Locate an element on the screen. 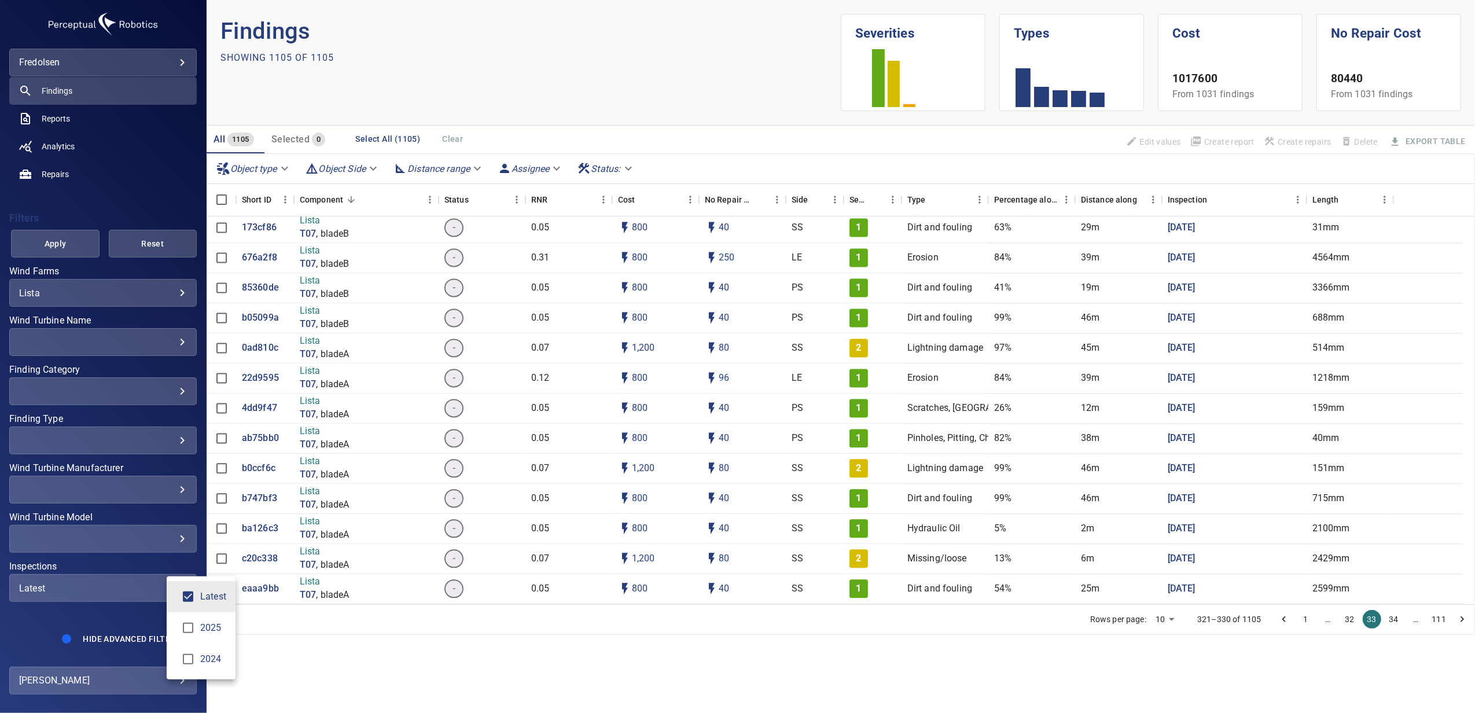  div: Latest Latest is located at coordinates (213, 597).